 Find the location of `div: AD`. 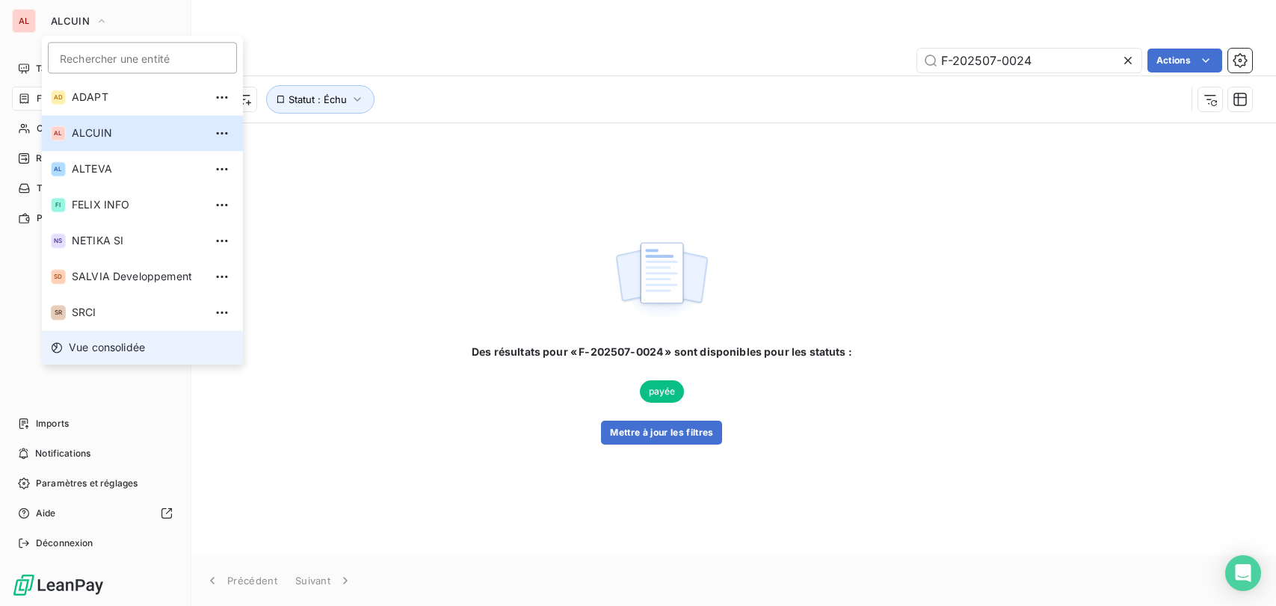

div: AD is located at coordinates (58, 97).